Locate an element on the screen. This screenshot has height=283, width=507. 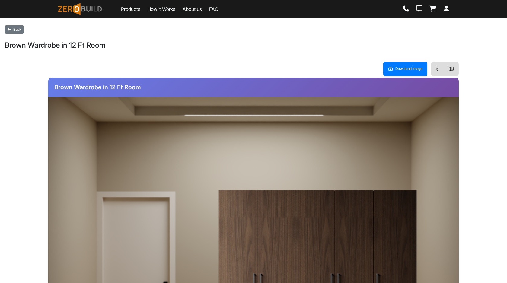
a: Products is located at coordinates (131, 9).